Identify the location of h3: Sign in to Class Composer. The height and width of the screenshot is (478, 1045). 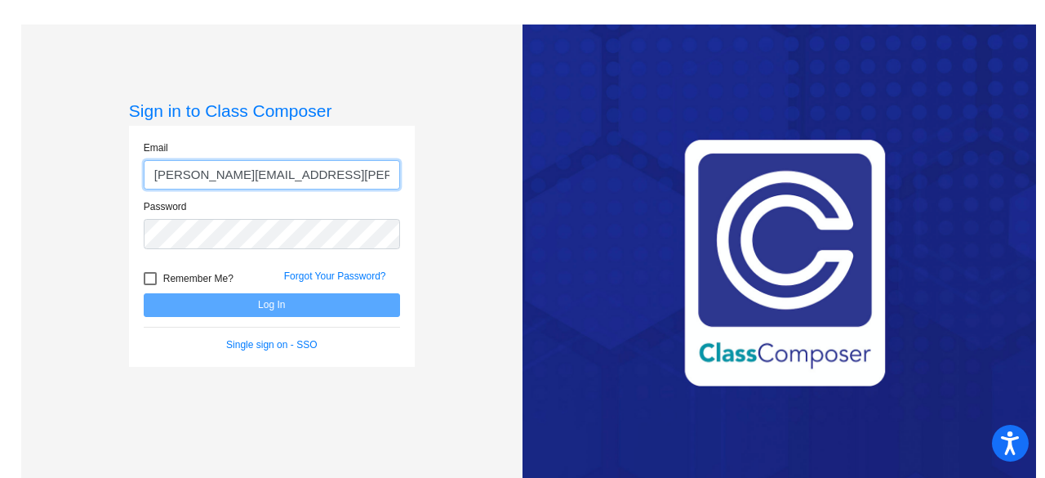
(272, 110).